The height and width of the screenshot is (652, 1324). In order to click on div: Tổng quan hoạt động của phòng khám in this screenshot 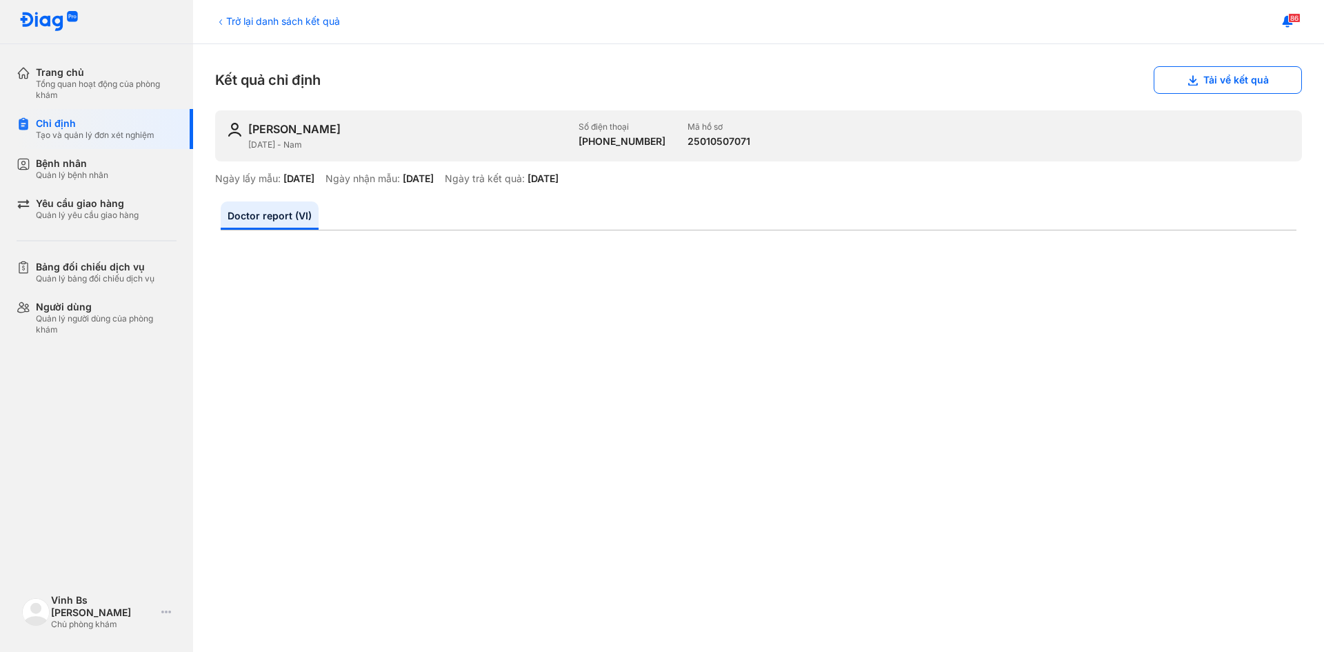, I will do `click(106, 90)`.